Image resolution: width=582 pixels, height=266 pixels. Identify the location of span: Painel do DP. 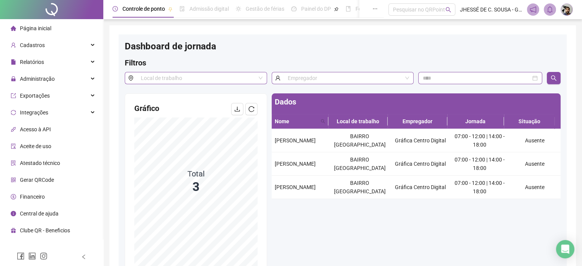
(316, 9).